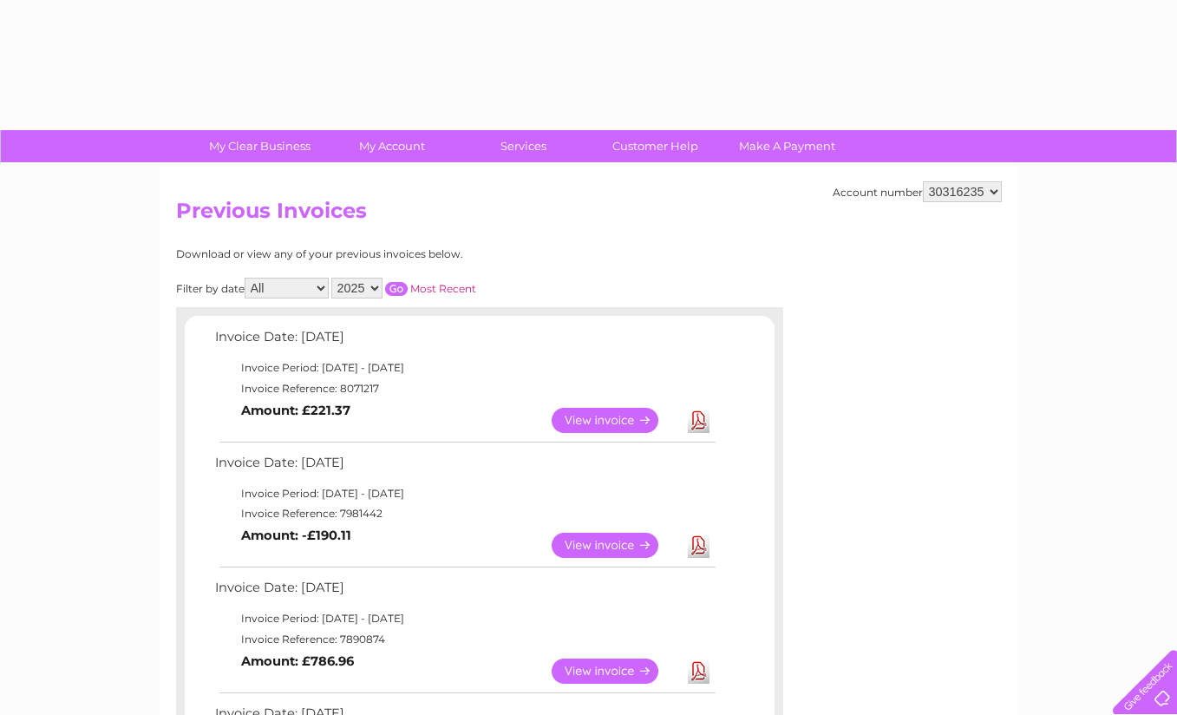  Describe the element at coordinates (403, 288) in the screenshot. I see `div: Filter by date` at that location.